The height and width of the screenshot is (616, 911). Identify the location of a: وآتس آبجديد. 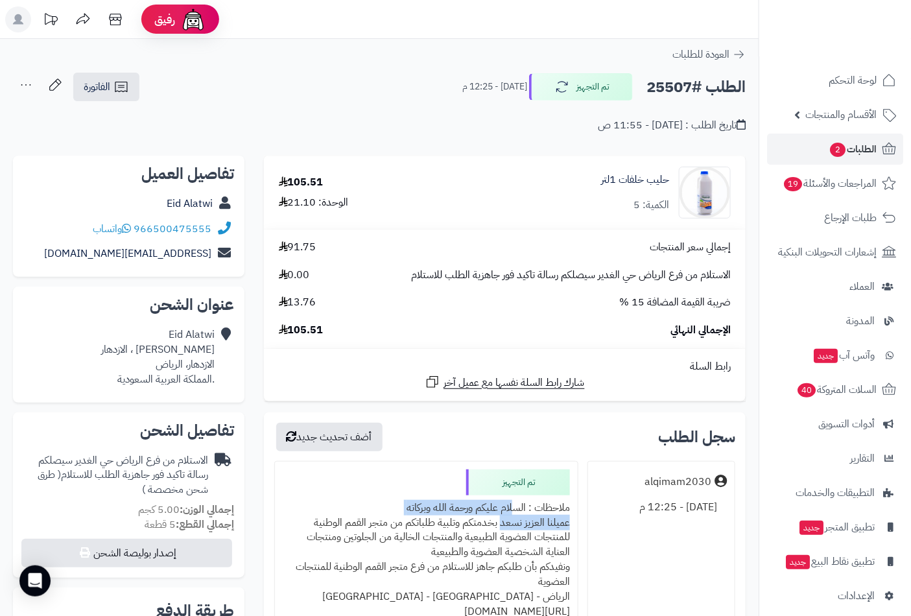
(835, 355).